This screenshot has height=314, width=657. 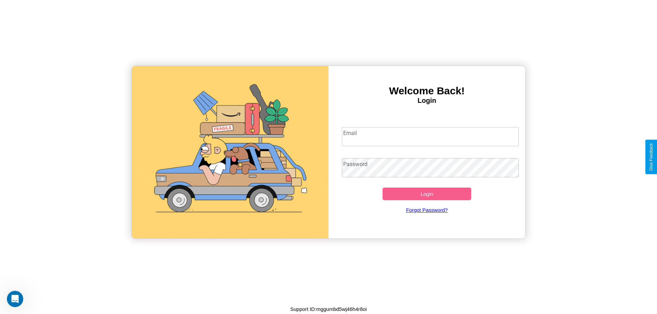 What do you see at coordinates (426, 101) in the screenshot?
I see `h4: Login` at bounding box center [426, 101].